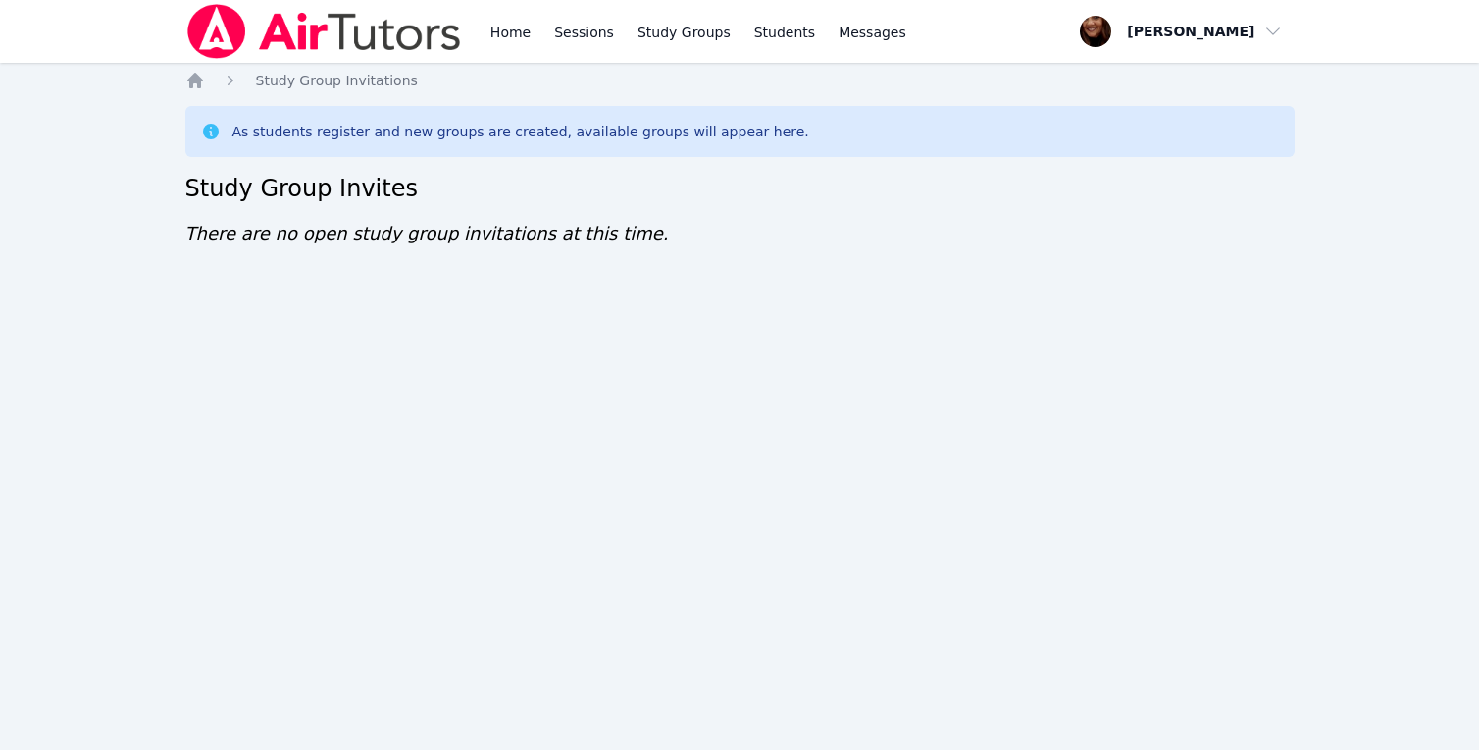  Describe the element at coordinates (324, 31) in the screenshot. I see `img: Air Tutors` at that location.